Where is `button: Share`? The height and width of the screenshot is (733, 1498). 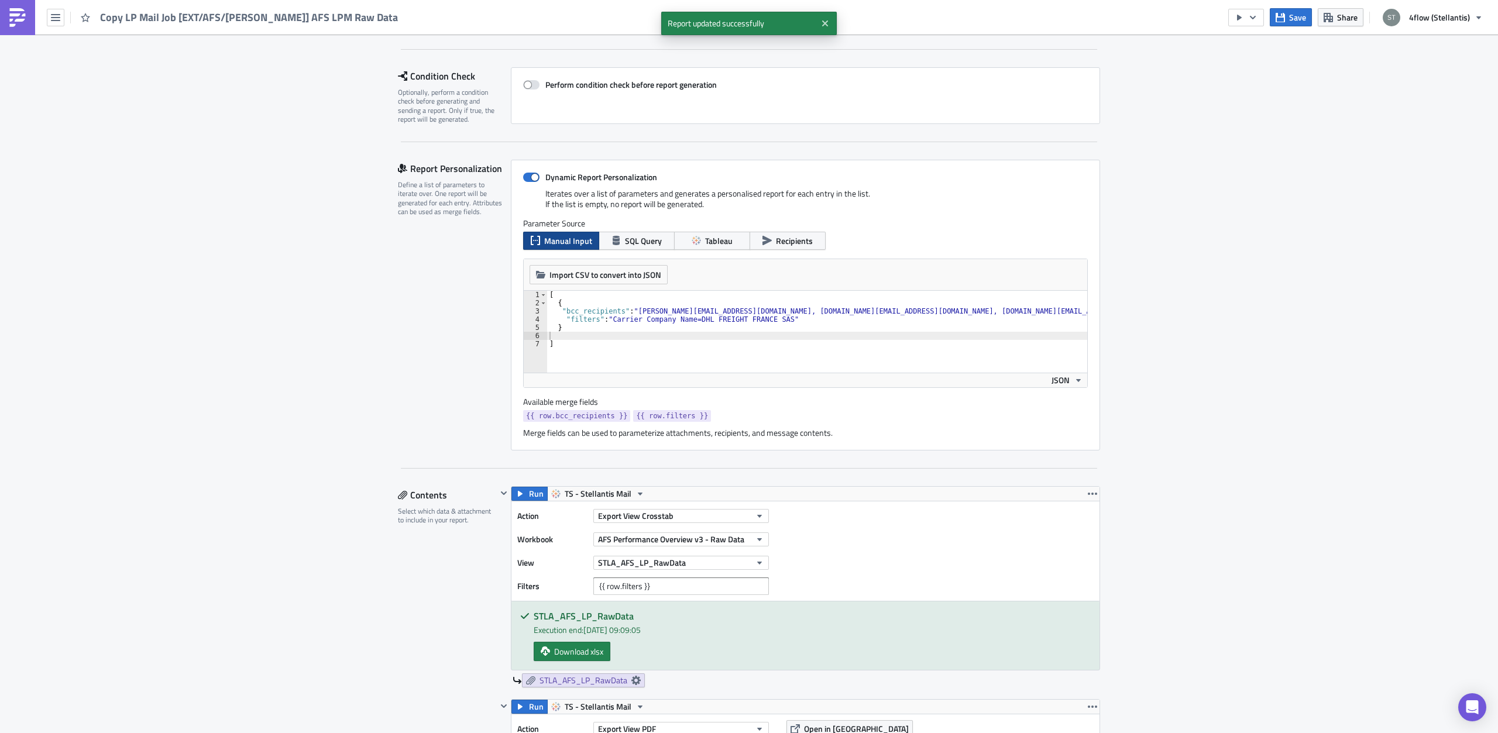
button: Share is located at coordinates (1341, 17).